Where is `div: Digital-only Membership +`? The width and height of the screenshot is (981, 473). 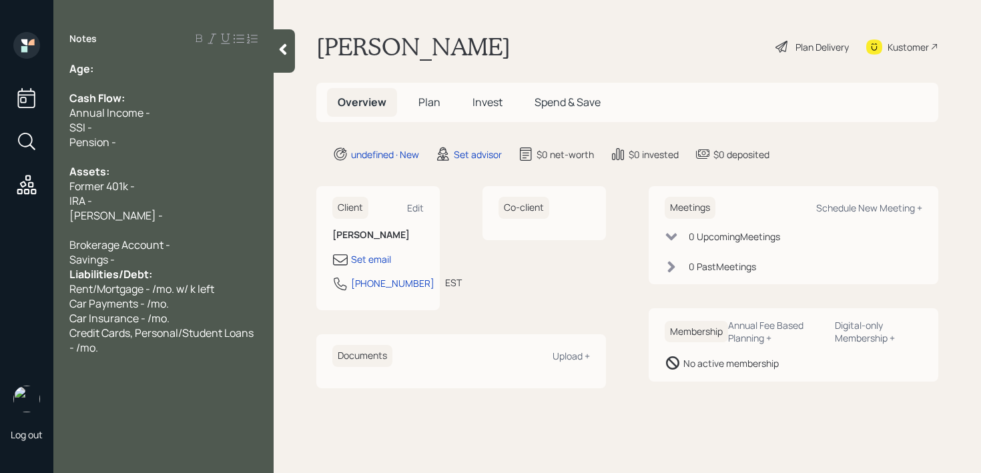
div: Digital-only Membership + is located at coordinates (878, 332).